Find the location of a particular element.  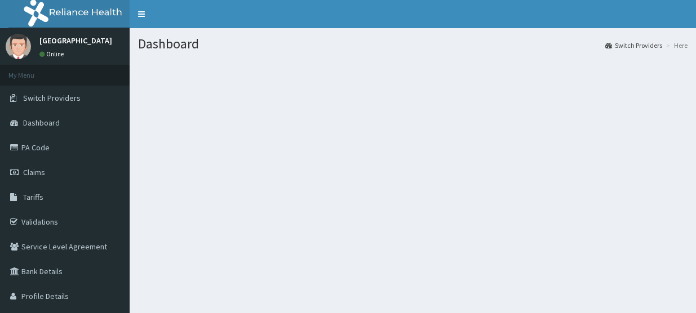

span: Claims is located at coordinates (34, 172).